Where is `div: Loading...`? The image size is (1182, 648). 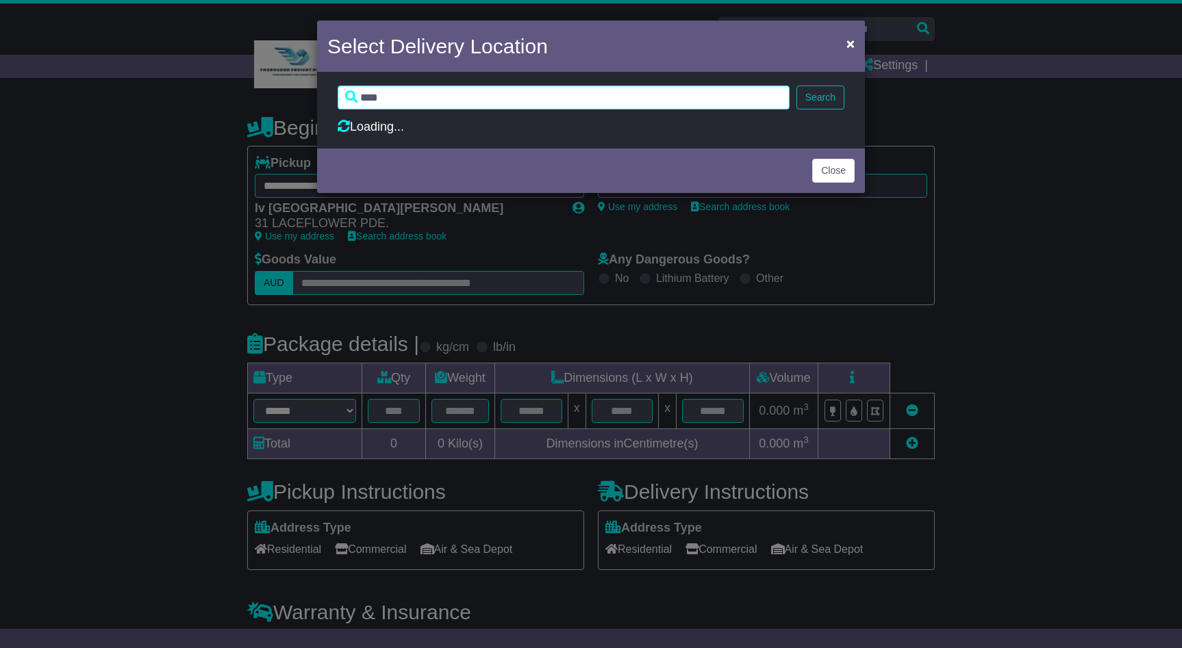 div: Loading... is located at coordinates (591, 127).